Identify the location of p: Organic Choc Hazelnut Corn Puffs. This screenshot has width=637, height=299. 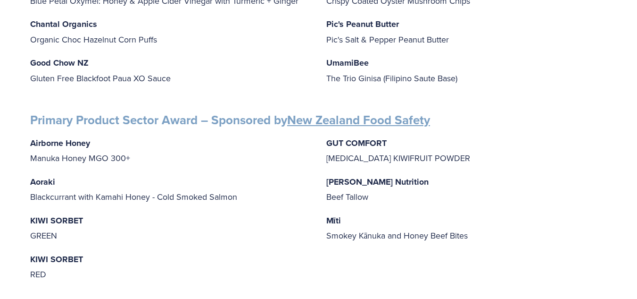
(171, 32).